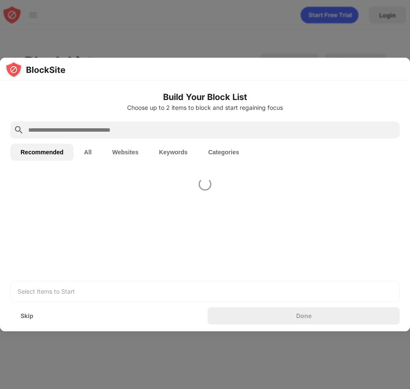 Image resolution: width=410 pixels, height=389 pixels. What do you see at coordinates (35, 70) in the screenshot?
I see `img: logo-blocksite.svg` at bounding box center [35, 70].